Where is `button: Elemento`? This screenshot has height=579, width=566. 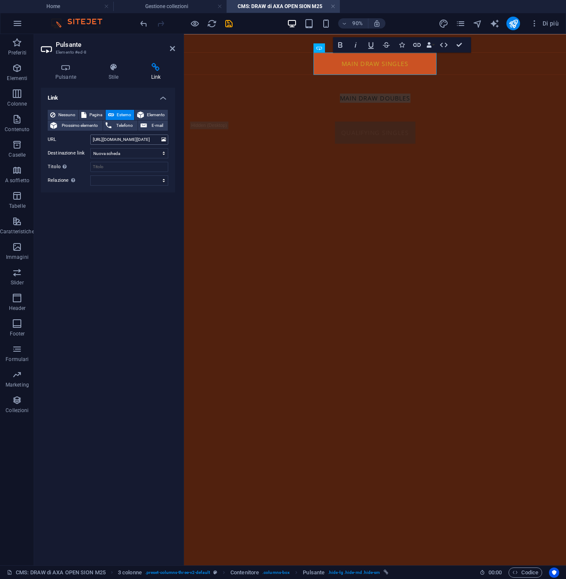 button: Elemento is located at coordinates (151, 115).